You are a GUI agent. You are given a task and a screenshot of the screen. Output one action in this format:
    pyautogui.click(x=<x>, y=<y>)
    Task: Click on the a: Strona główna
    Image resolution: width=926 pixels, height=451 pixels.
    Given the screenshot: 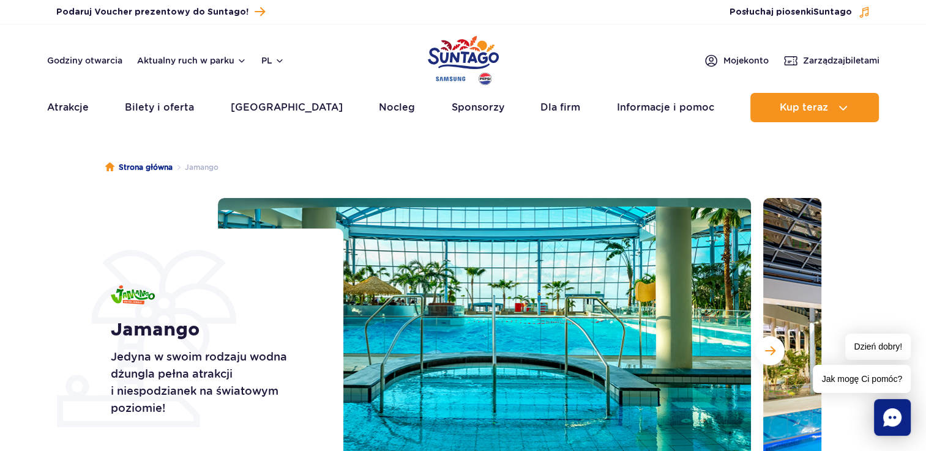 What is the action you would take?
    pyautogui.click(x=139, y=168)
    